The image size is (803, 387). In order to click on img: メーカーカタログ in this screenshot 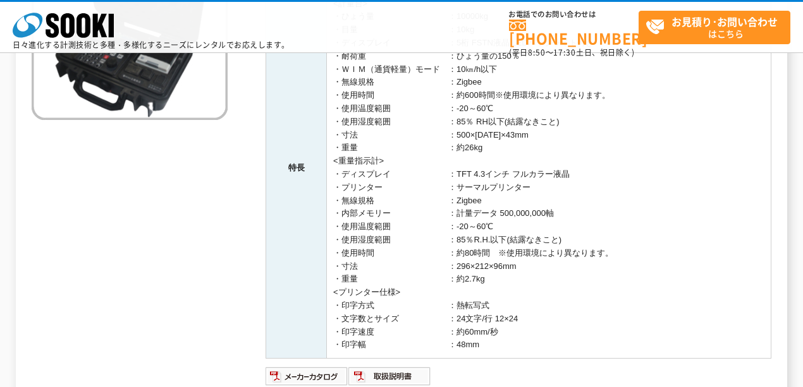, I will do `click(307, 377)`.